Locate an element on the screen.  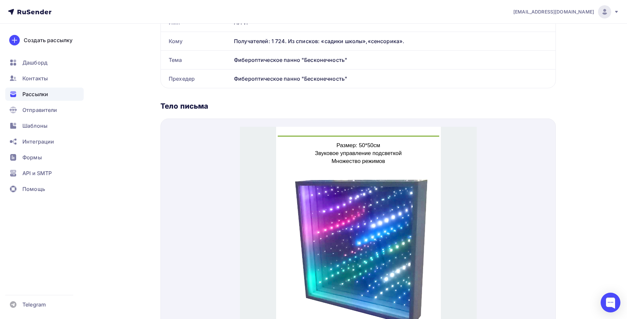
div: Кому is located at coordinates (196, 41).